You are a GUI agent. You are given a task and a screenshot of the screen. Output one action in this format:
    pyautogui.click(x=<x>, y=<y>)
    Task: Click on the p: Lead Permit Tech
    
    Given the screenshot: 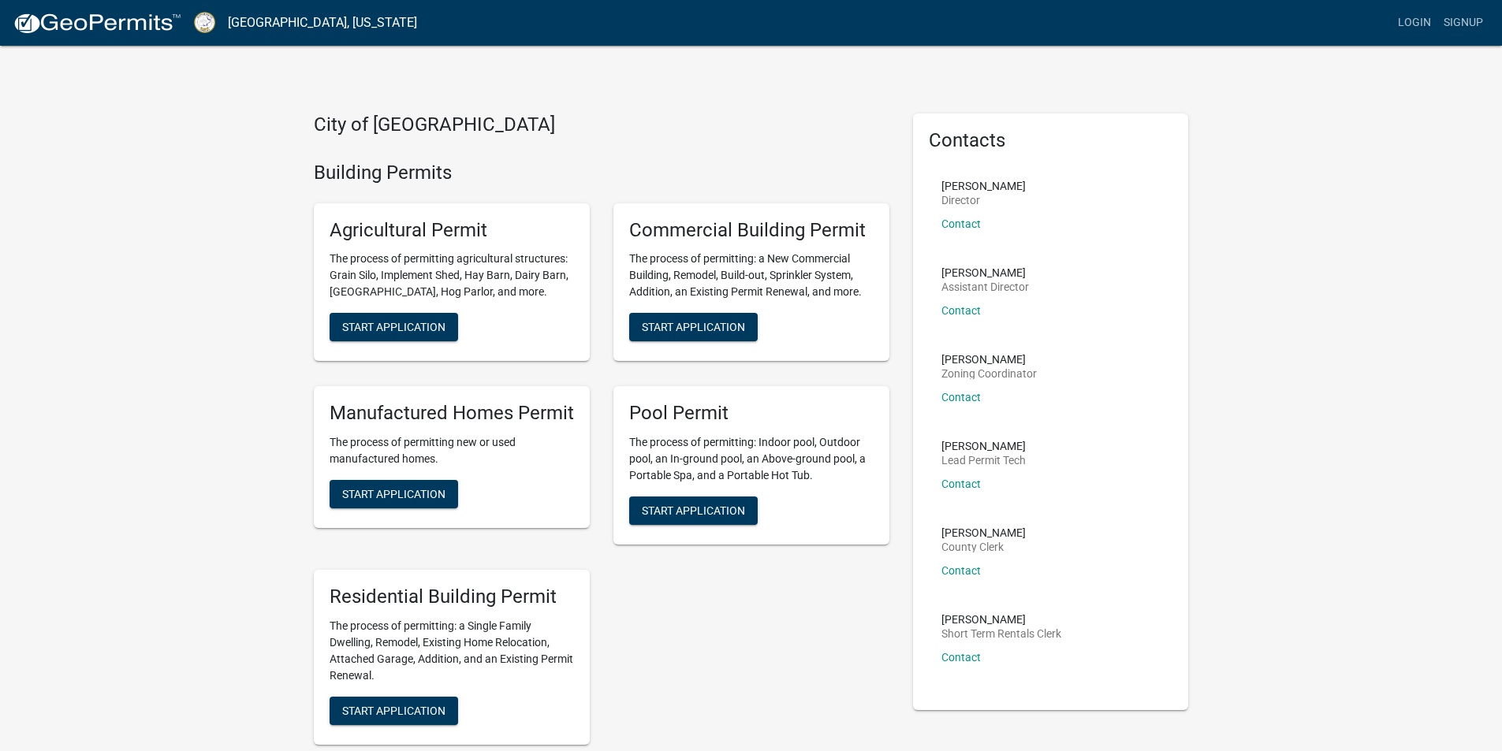 What is the action you would take?
    pyautogui.click(x=983, y=460)
    